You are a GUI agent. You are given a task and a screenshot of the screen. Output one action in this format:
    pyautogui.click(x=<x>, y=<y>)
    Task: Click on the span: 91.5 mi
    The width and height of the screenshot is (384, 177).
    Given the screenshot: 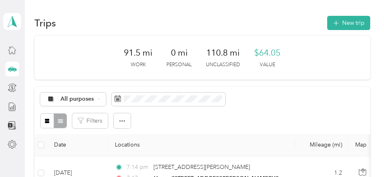 What is the action you would take?
    pyautogui.click(x=138, y=53)
    